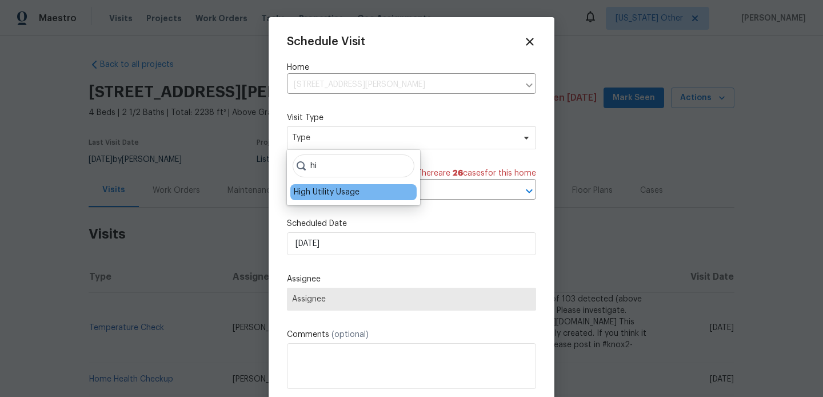  Describe the element at coordinates (403, 85) in the screenshot. I see `input: Enter in an address` at that location.